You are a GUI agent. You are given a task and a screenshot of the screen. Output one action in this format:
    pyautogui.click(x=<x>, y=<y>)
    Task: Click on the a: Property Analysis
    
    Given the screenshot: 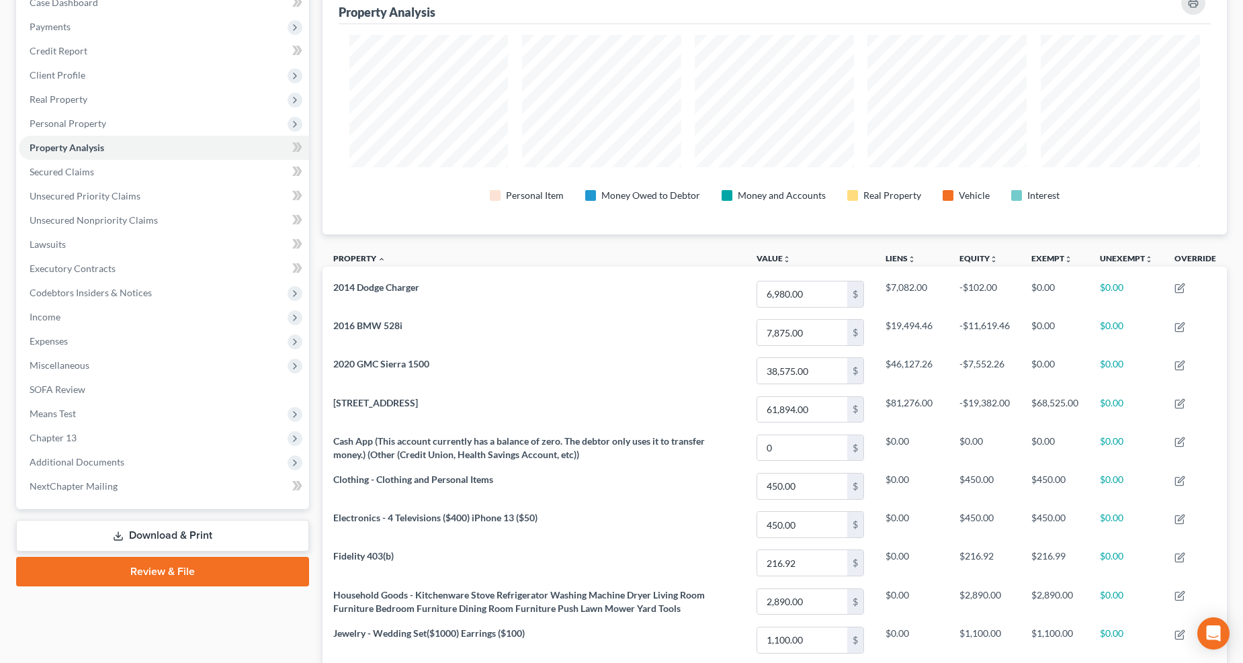 What is the action you would take?
    pyautogui.click(x=164, y=148)
    